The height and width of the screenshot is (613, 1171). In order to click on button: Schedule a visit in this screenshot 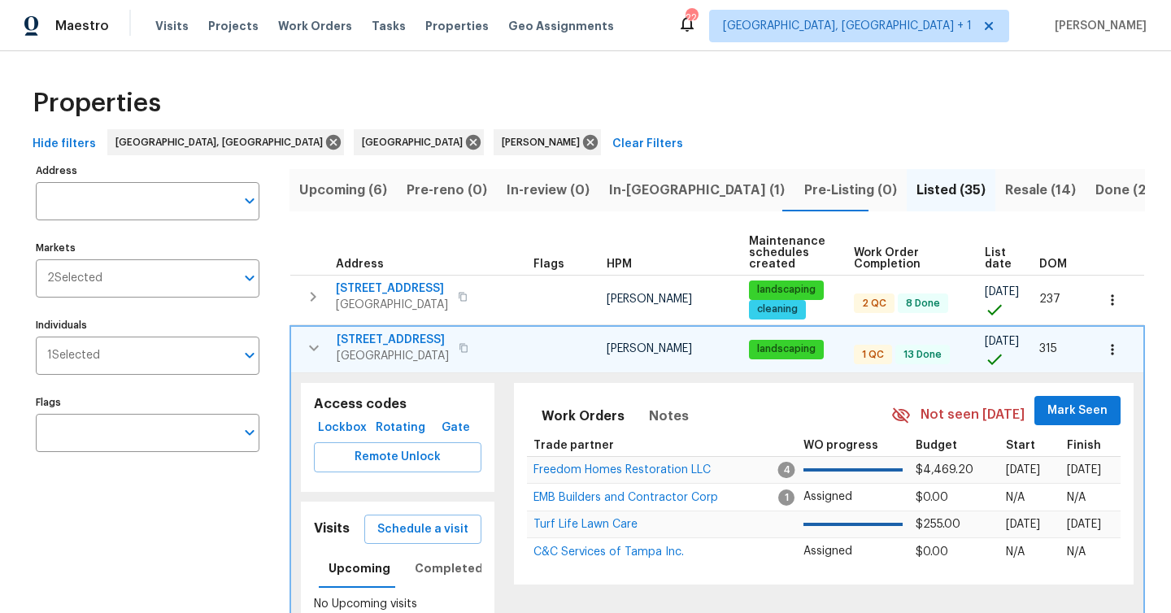, I will do `click(423, 529)`.